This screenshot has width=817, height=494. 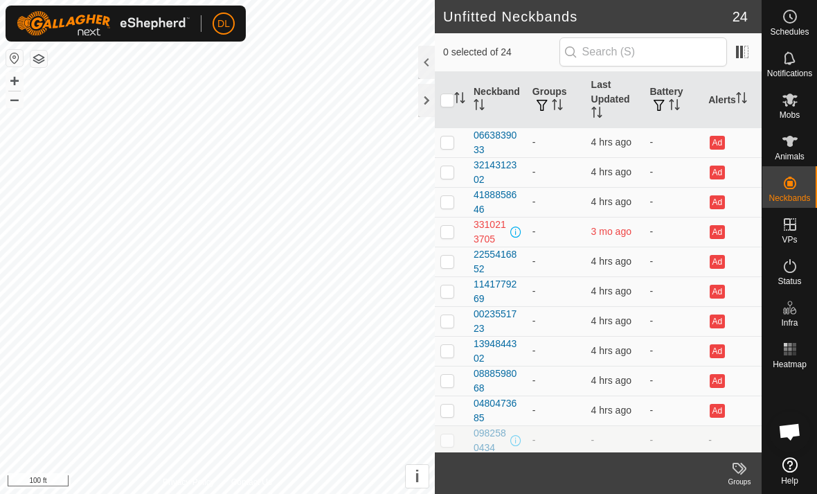 What do you see at coordinates (673, 100) in the screenshot?
I see `th: Battery` at bounding box center [673, 100].